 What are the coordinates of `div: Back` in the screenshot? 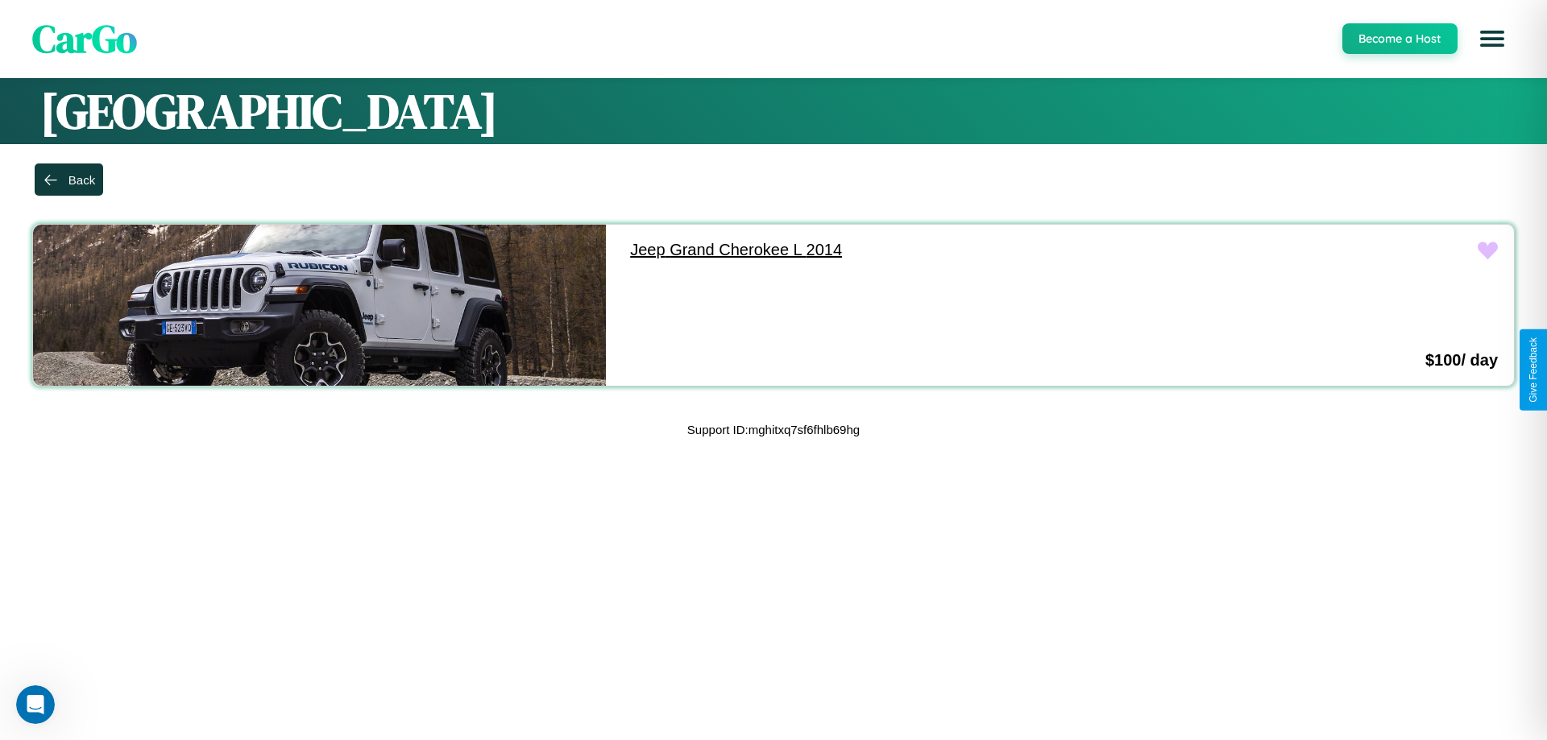 It's located at (81, 180).